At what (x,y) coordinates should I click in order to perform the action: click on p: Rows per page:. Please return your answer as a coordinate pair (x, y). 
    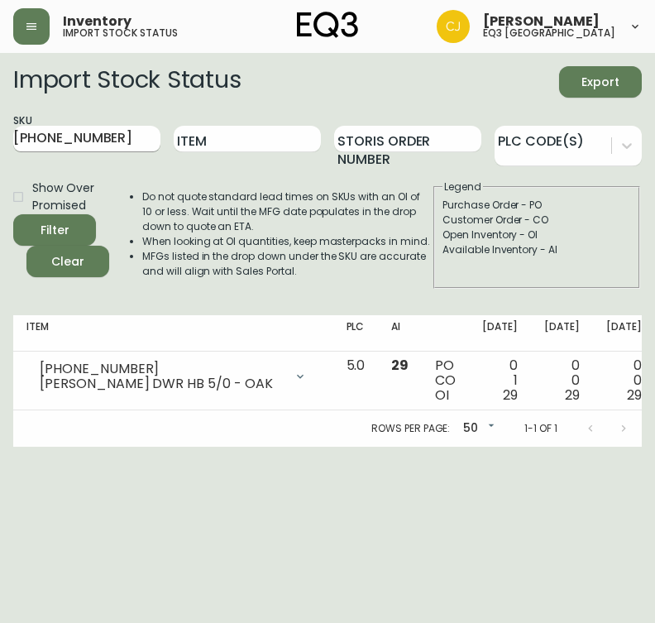
    Looking at the image, I should click on (411, 429).